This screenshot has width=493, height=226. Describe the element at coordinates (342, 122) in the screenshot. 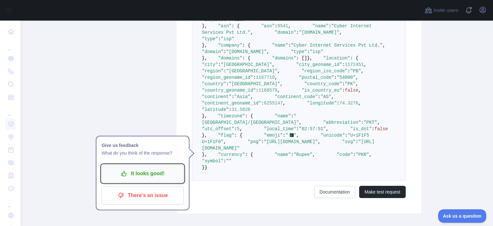

I see `span: "abbreviation"` at that location.